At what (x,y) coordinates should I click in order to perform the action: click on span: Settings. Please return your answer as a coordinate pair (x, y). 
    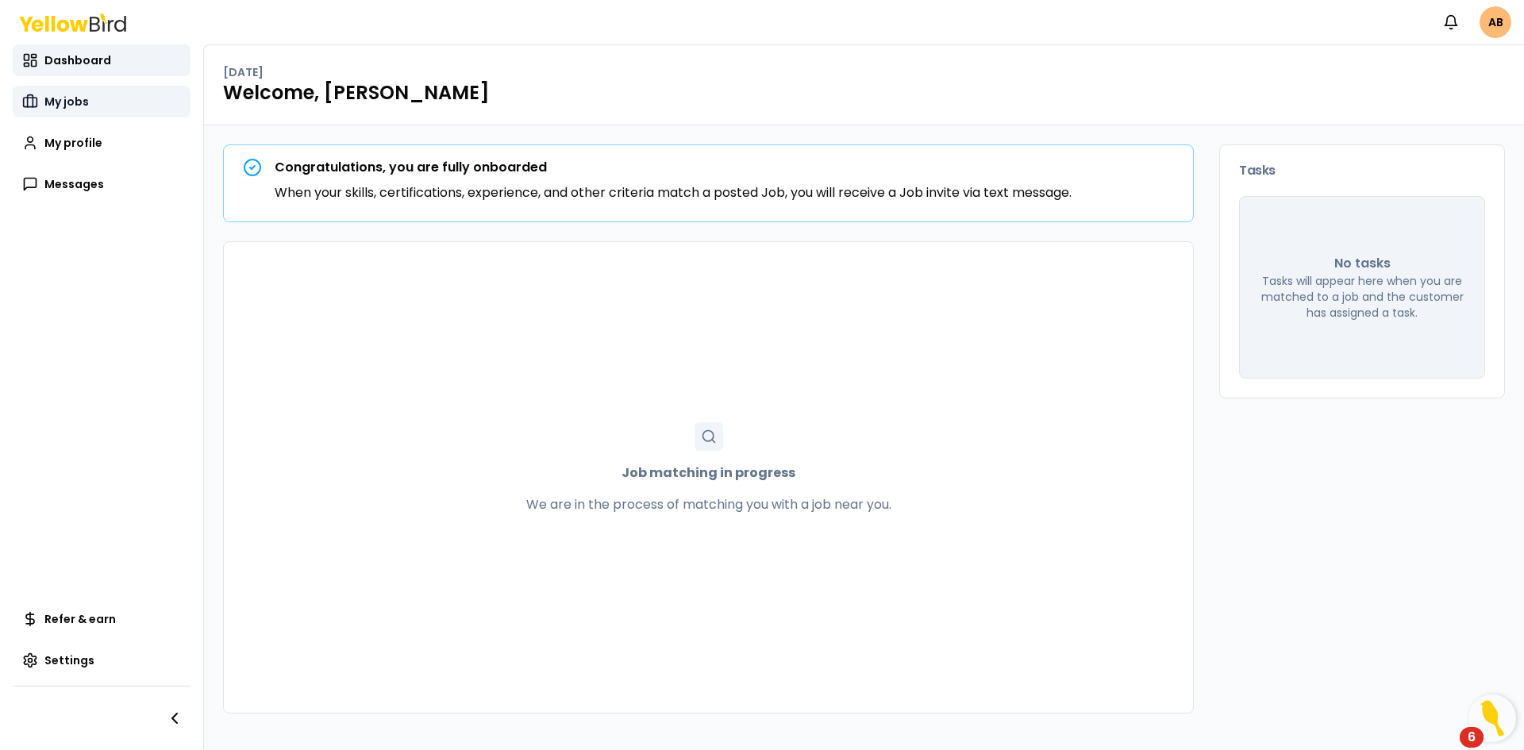
    Looking at the image, I should click on (69, 661).